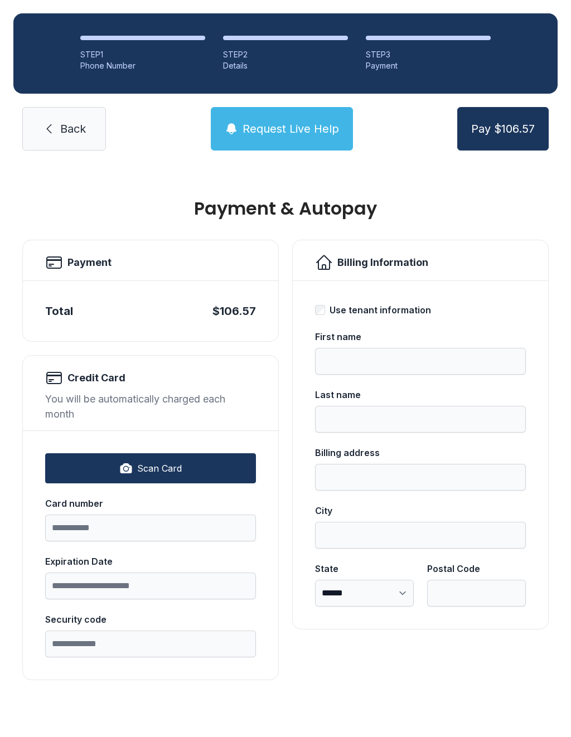 The height and width of the screenshot is (737, 571). Describe the element at coordinates (420, 394) in the screenshot. I see `div: Last name` at that location.